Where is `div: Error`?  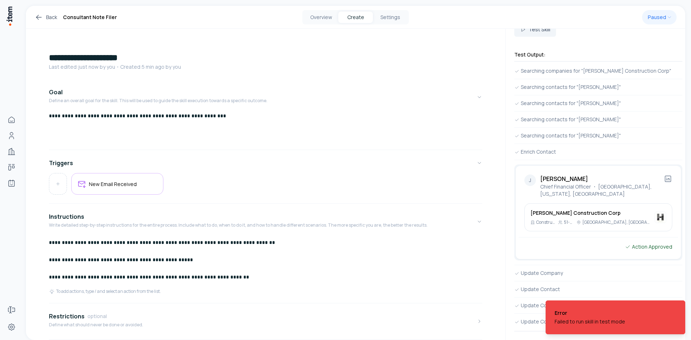 div: Error is located at coordinates (590, 313).